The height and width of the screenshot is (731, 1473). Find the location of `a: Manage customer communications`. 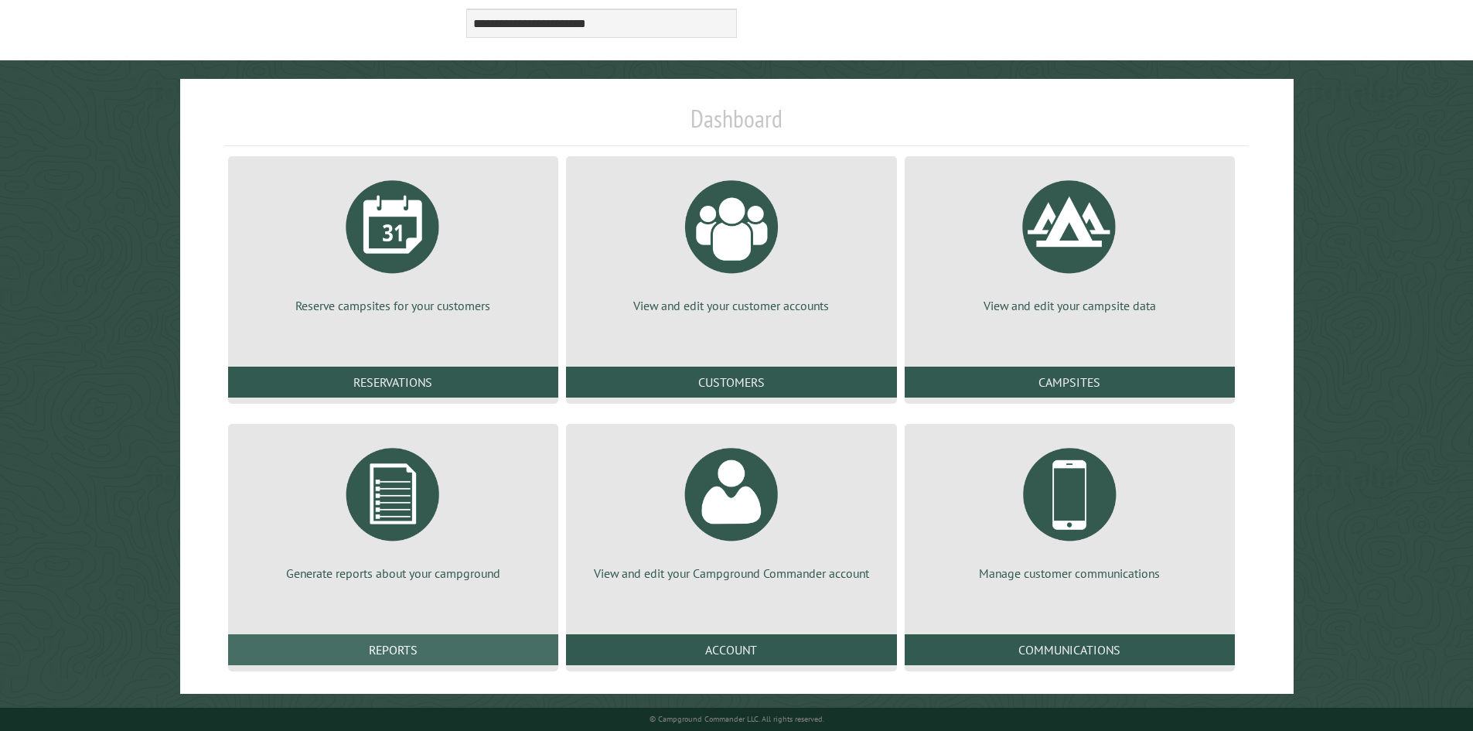

a: Manage customer communications is located at coordinates (1069, 509).